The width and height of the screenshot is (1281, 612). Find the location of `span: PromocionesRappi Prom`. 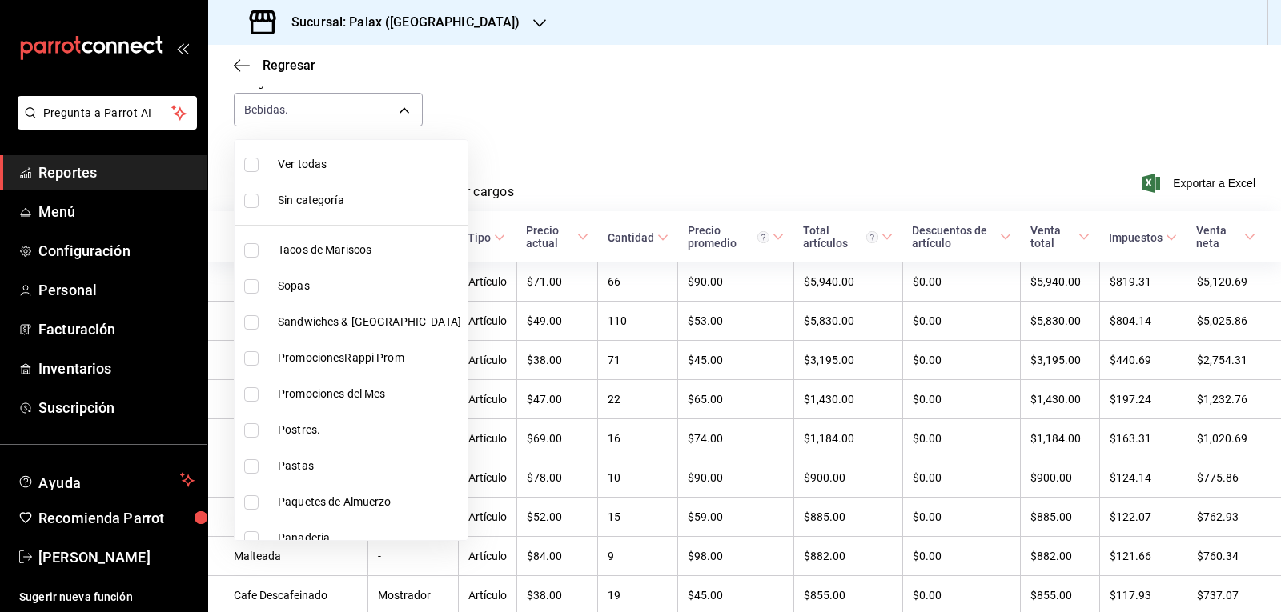

span: PromocionesRappi Prom is located at coordinates (369, 358).